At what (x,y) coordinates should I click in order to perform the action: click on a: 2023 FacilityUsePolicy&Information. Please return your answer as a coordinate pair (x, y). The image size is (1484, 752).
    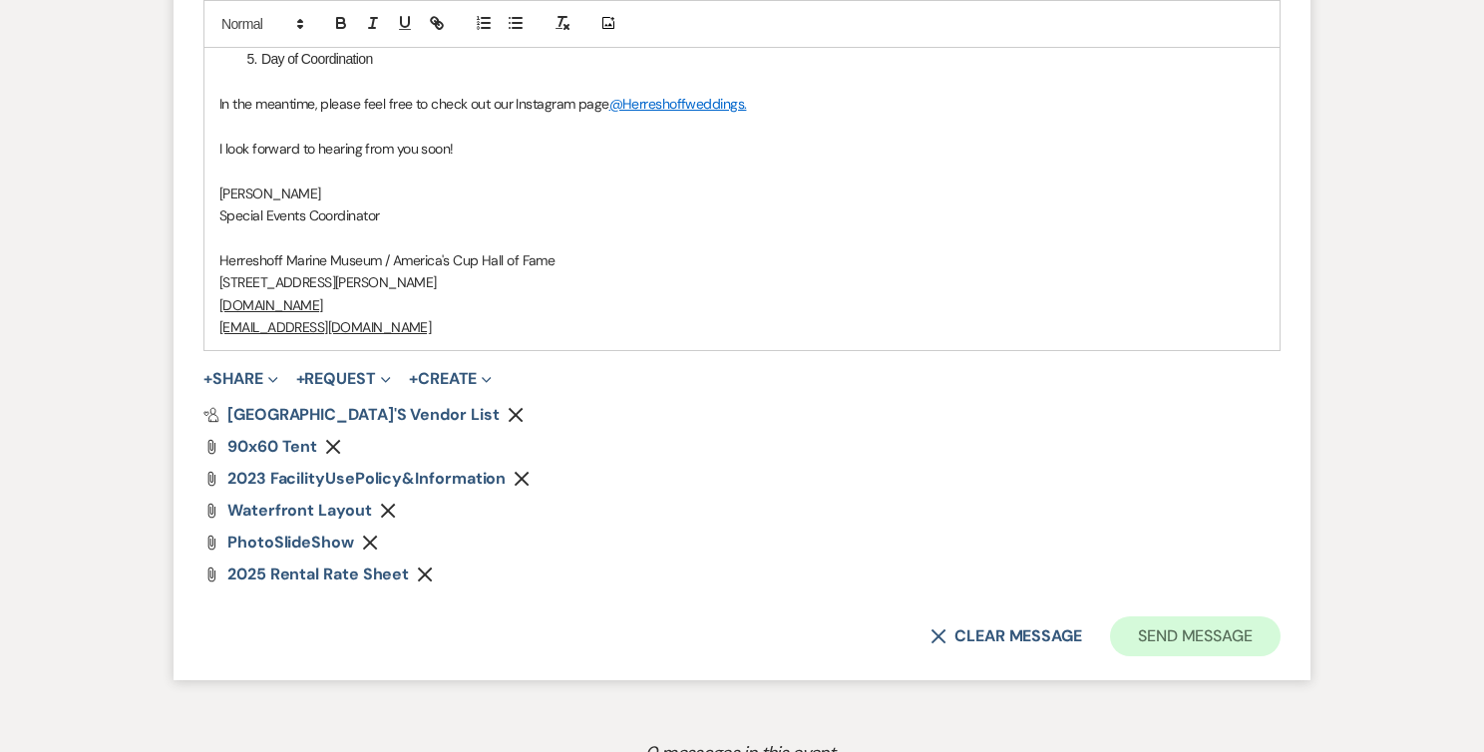
    Looking at the image, I should click on (366, 479).